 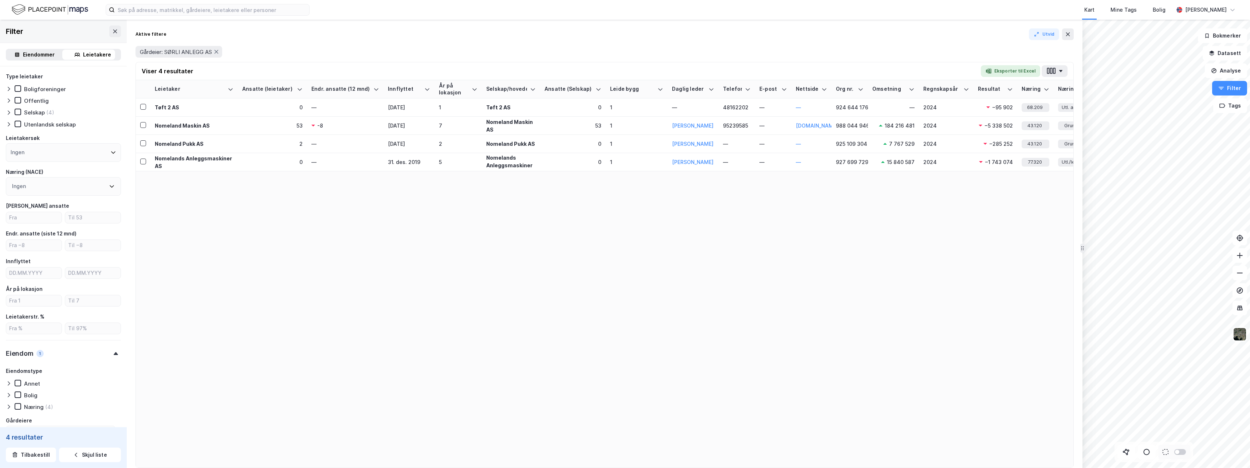 What do you see at coordinates (272, 125) in the screenshot?
I see `div: 53` at bounding box center [272, 125].